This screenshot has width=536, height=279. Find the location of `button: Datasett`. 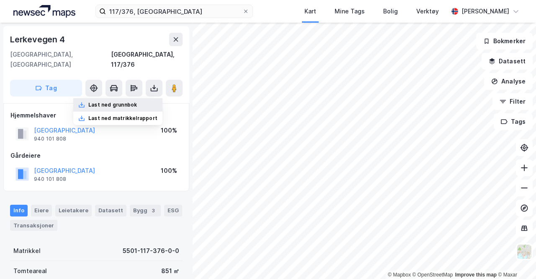

button: Datasett is located at coordinates (507, 61).